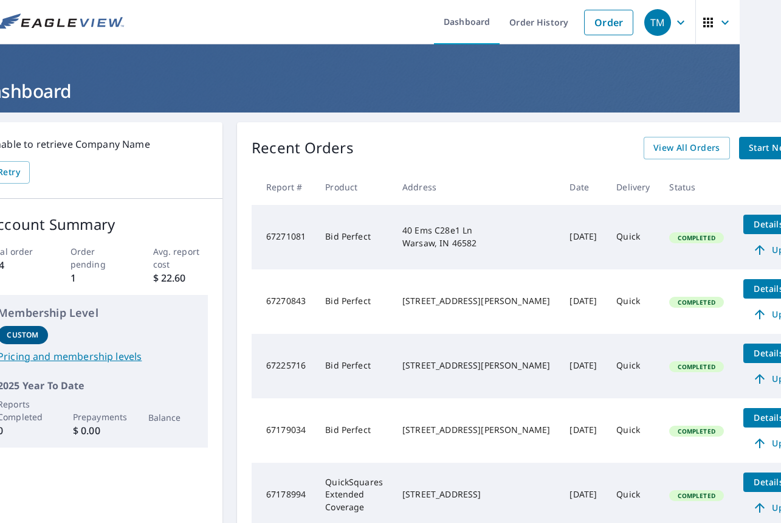 The width and height of the screenshot is (781, 523). I want to click on div: TM, so click(658, 23).